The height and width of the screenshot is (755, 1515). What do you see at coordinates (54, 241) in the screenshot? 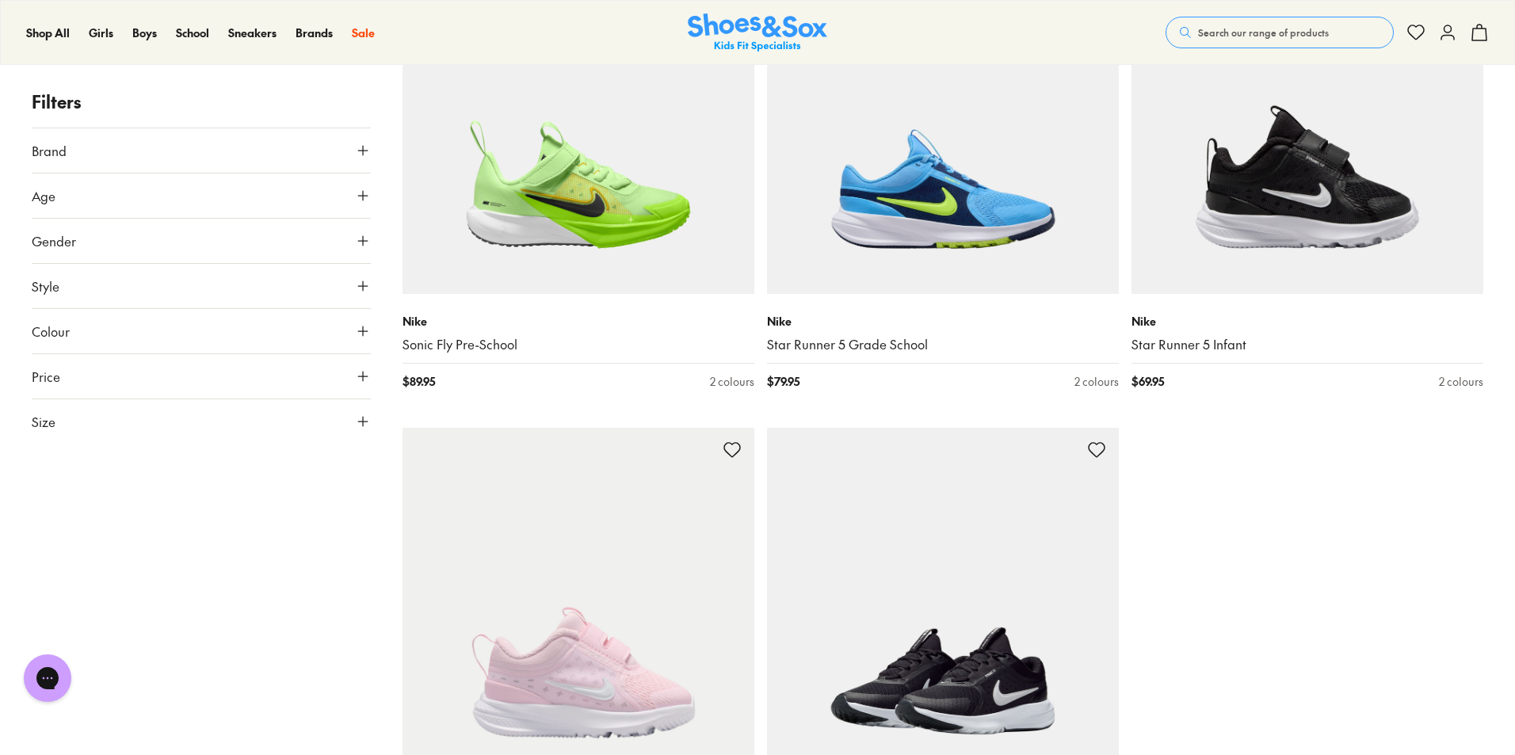
I see `span: Gender` at bounding box center [54, 241].